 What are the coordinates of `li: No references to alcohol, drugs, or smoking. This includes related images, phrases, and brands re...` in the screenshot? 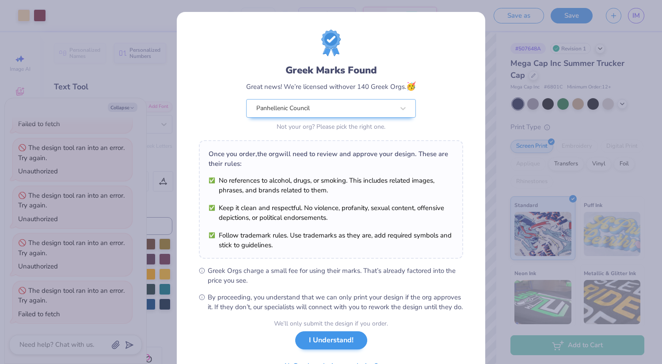 It's located at (331, 185).